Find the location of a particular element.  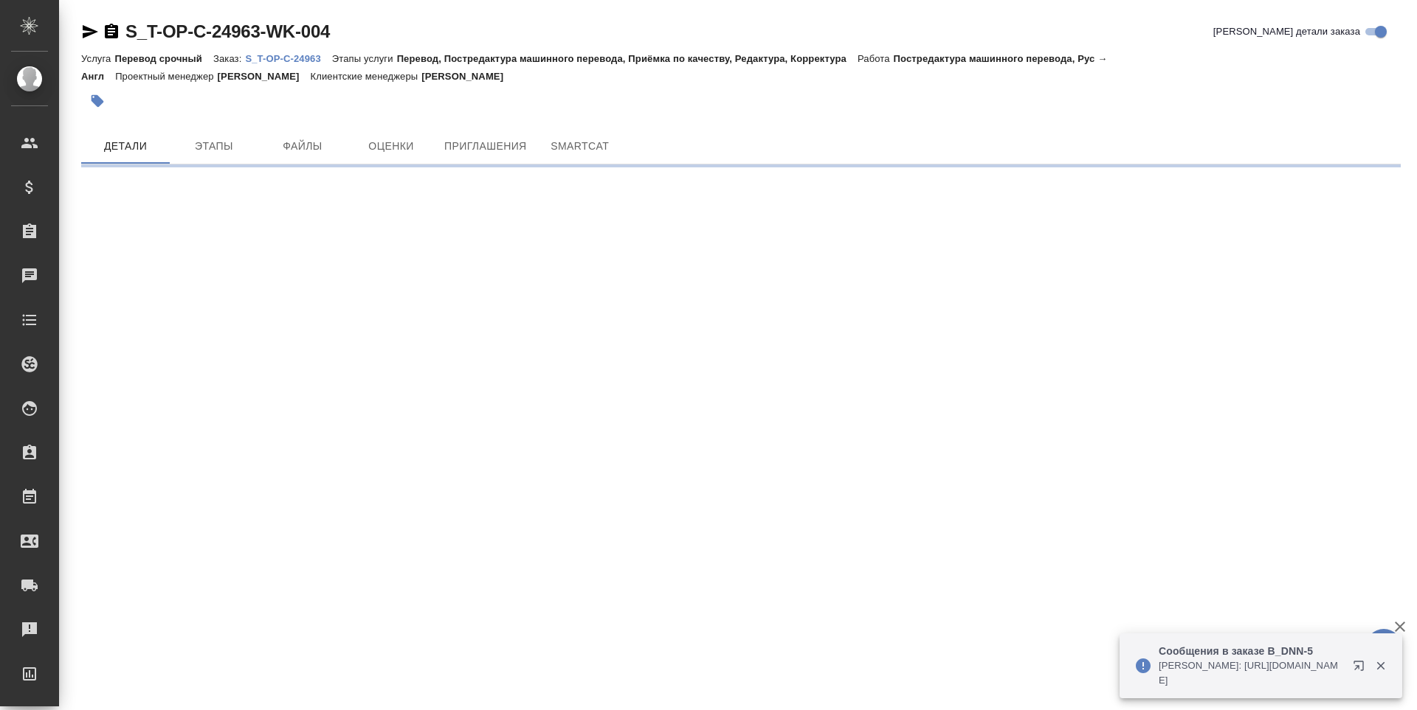

span: Оценки is located at coordinates (391, 146).